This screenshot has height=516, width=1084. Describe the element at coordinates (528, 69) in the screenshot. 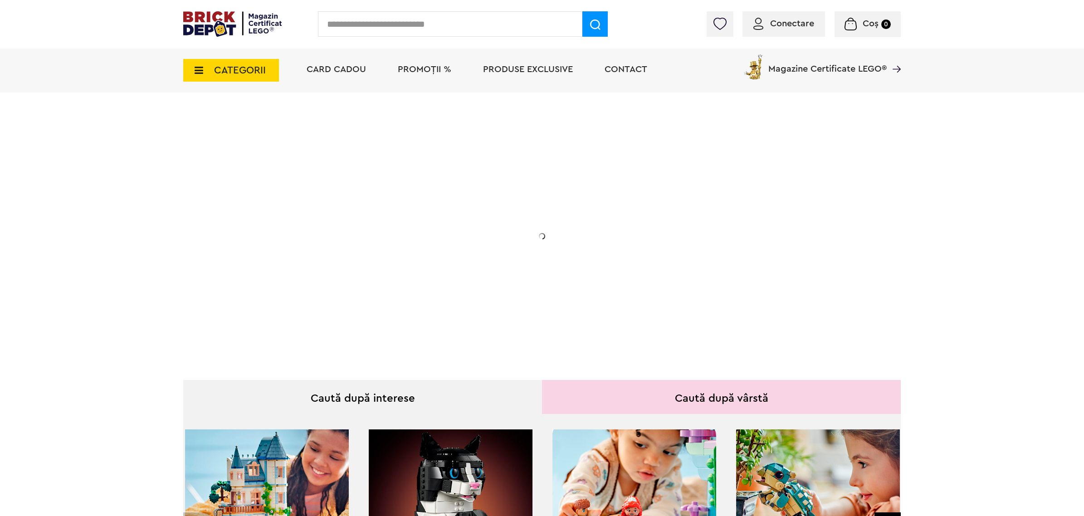

I see `span: Produse exclusive` at that location.